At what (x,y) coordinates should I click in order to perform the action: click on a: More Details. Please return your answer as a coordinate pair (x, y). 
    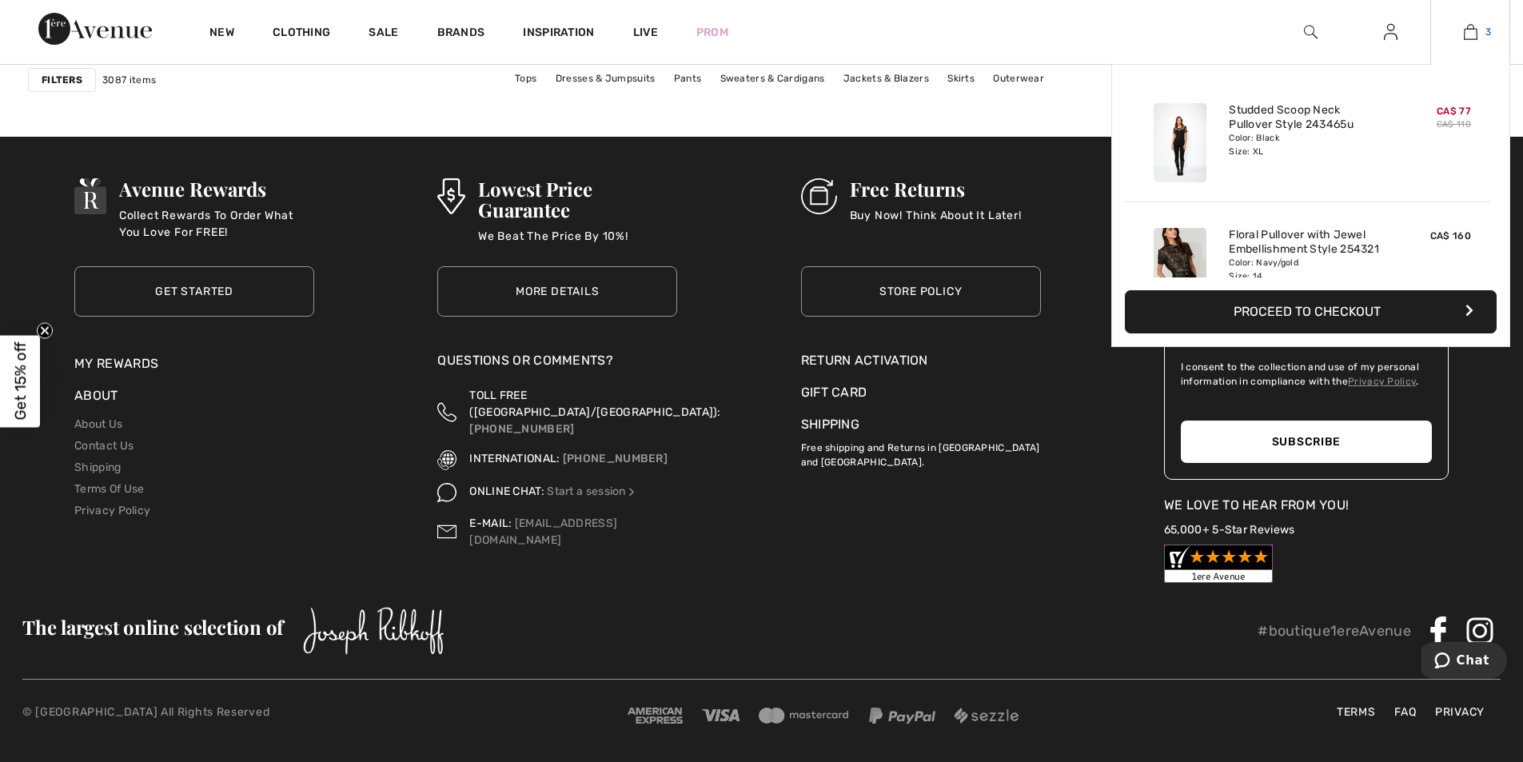
    Looking at the image, I should click on (557, 291).